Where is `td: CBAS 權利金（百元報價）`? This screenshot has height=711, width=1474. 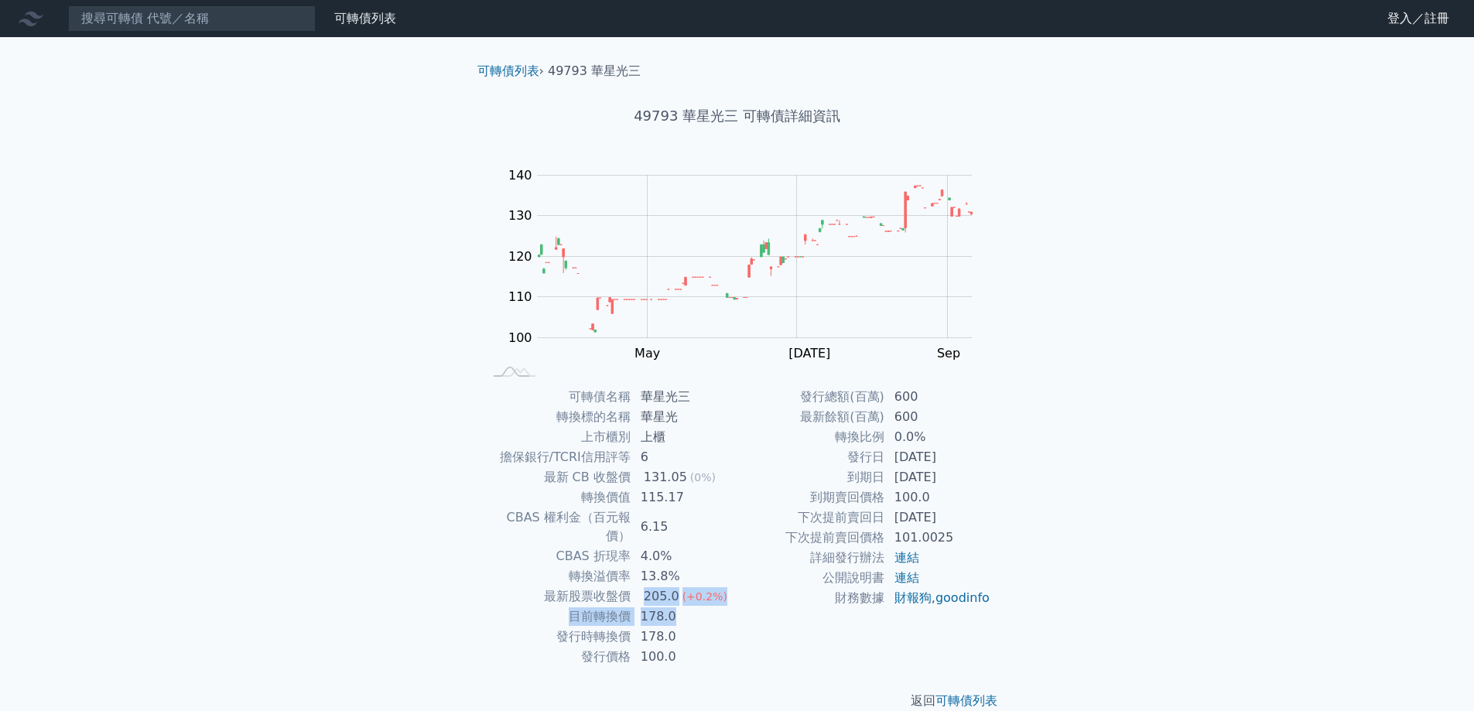
td: CBAS 權利金（百元報價） is located at coordinates (557, 527).